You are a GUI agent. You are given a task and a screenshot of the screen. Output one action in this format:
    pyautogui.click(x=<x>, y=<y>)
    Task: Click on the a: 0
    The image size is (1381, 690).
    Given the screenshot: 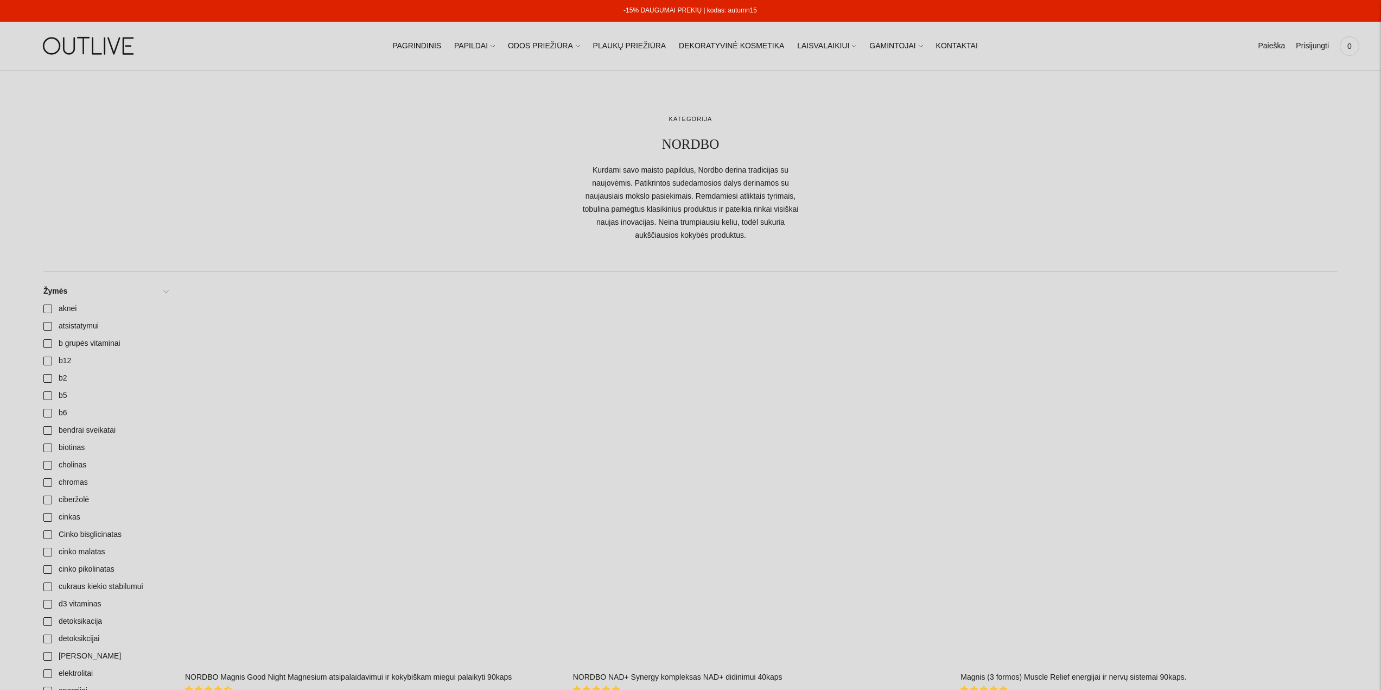 What is the action you would take?
    pyautogui.click(x=1349, y=46)
    